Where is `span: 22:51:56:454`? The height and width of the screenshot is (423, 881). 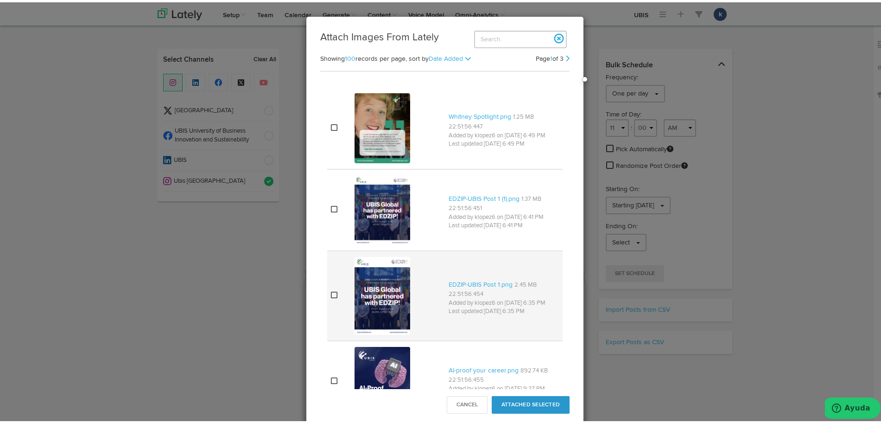
span: 22:51:56:454 is located at coordinates (466, 292).